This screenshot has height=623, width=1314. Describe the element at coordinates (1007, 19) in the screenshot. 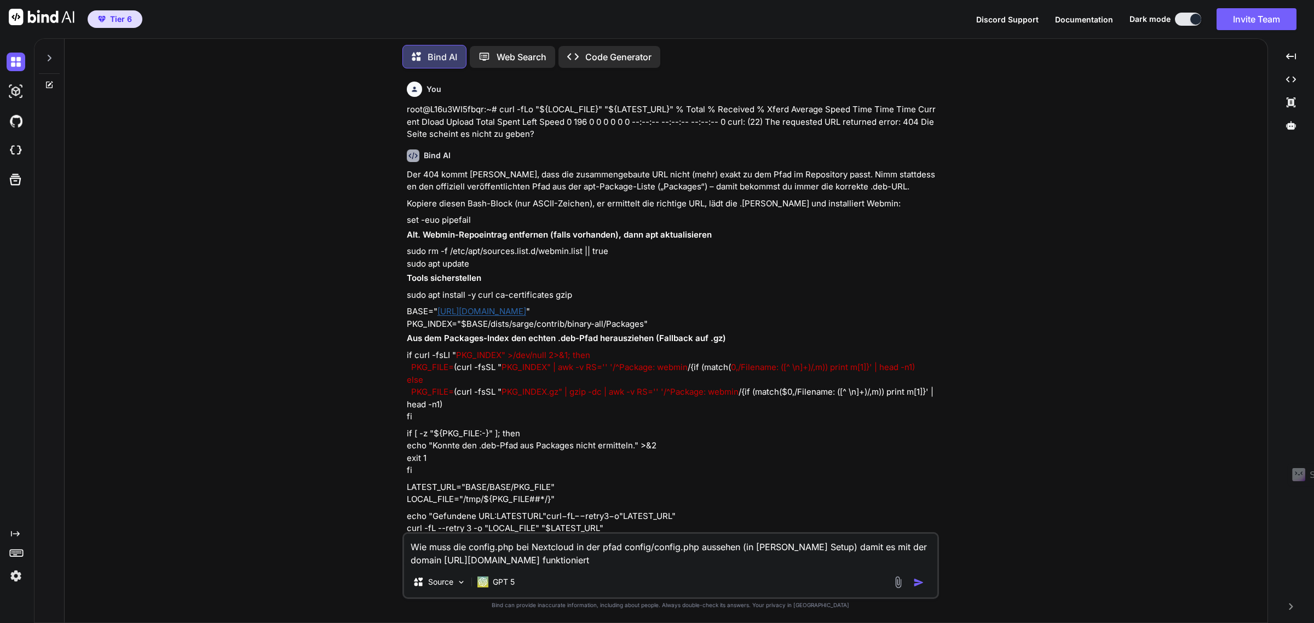

I see `span: Discord Support` at that location.